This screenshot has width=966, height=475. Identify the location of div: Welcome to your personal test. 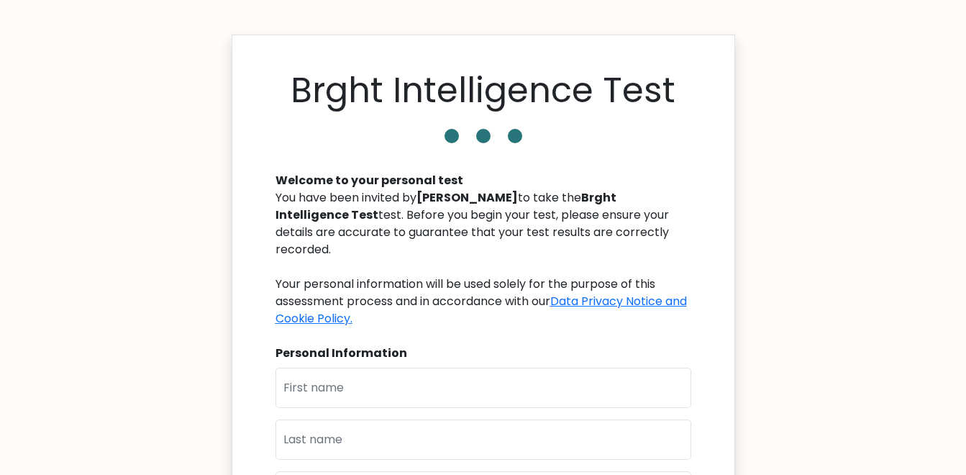
(483, 181).